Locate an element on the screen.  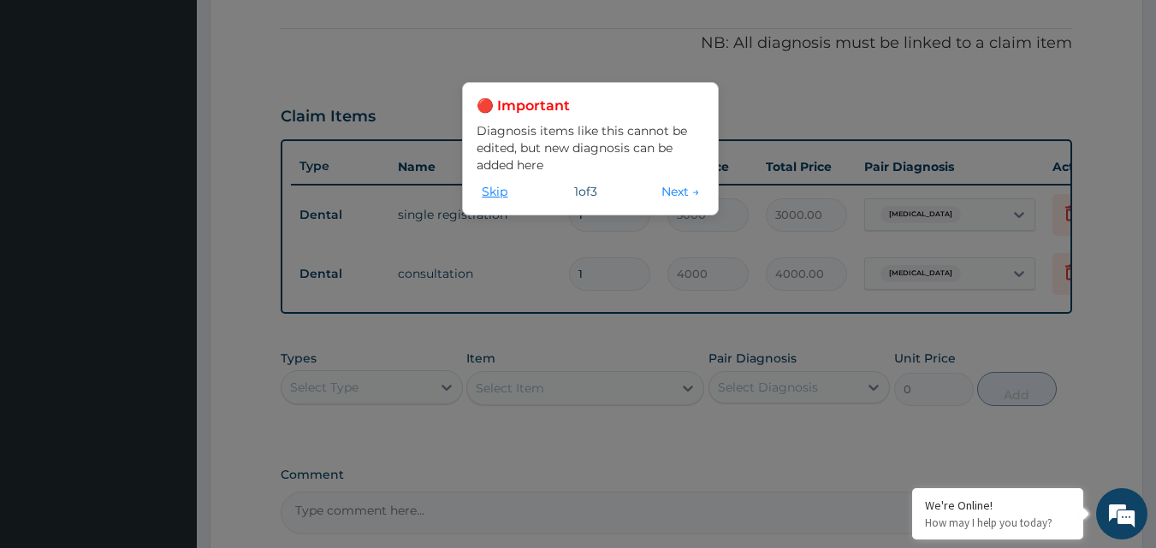
p: Diagnosis items like this cannot be edited, but new diagnosis can be added here is located at coordinates (590, 148).